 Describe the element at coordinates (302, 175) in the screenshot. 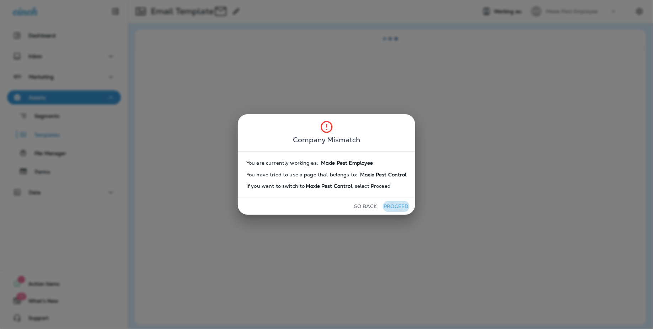

I see `span: You have tried to use a page that belongs to:` at that location.